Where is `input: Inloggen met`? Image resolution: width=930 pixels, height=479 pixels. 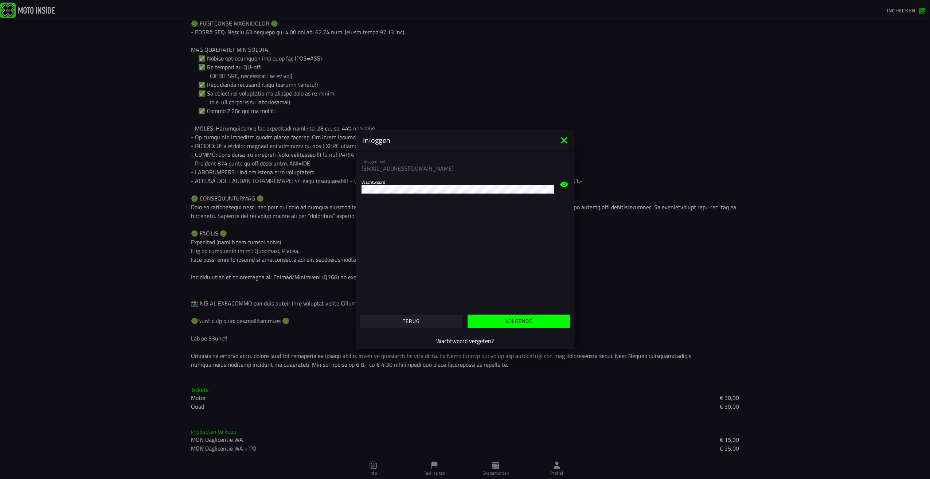 input: Inloggen met is located at coordinates (465, 168).